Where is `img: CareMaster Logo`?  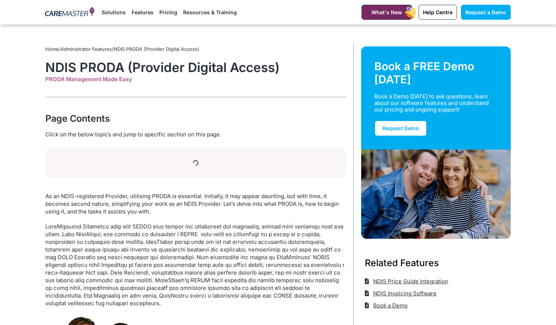 img: CareMaster Logo is located at coordinates (69, 12).